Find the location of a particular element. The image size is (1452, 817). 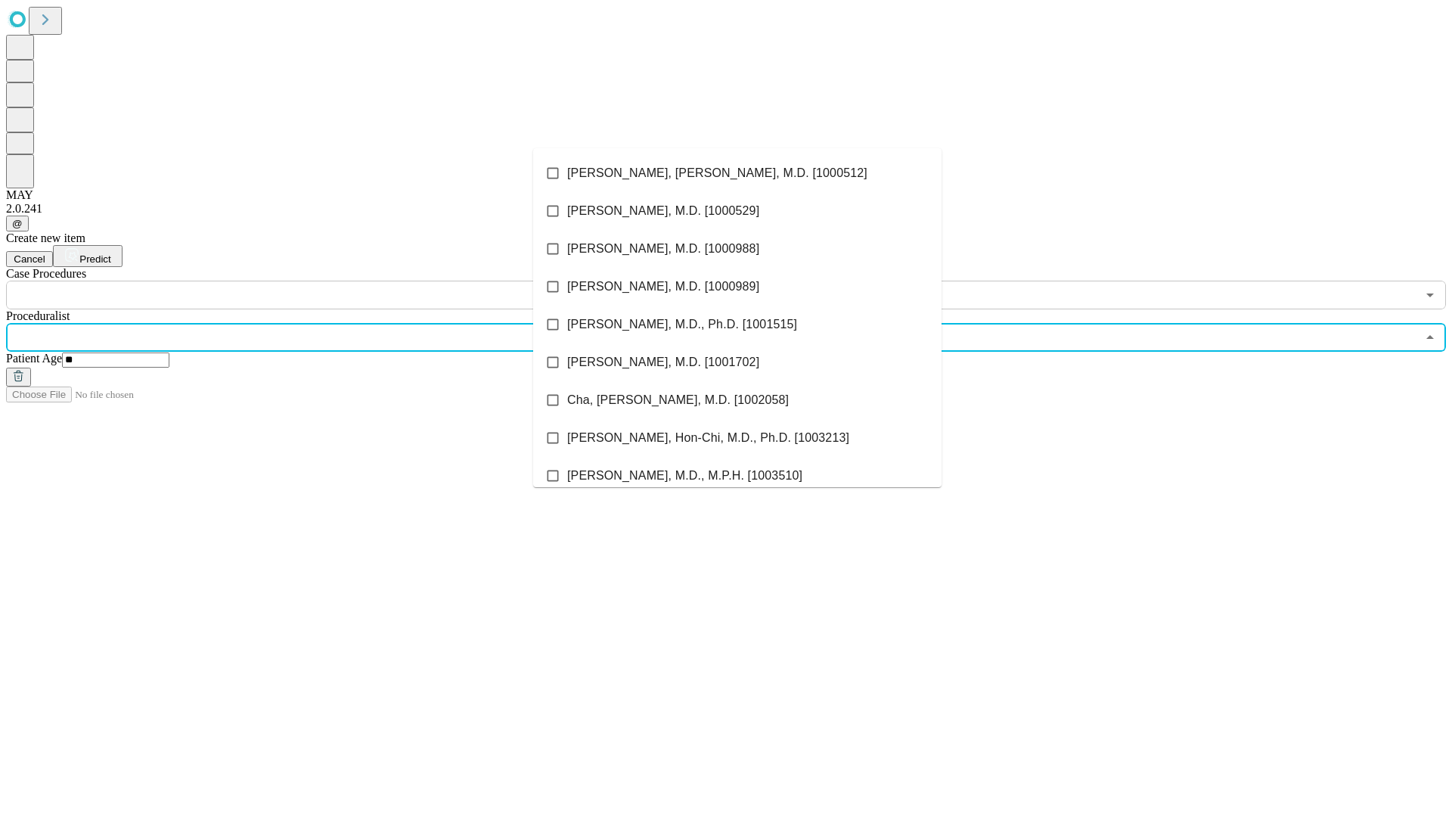

span: Patient Age is located at coordinates (34, 358).